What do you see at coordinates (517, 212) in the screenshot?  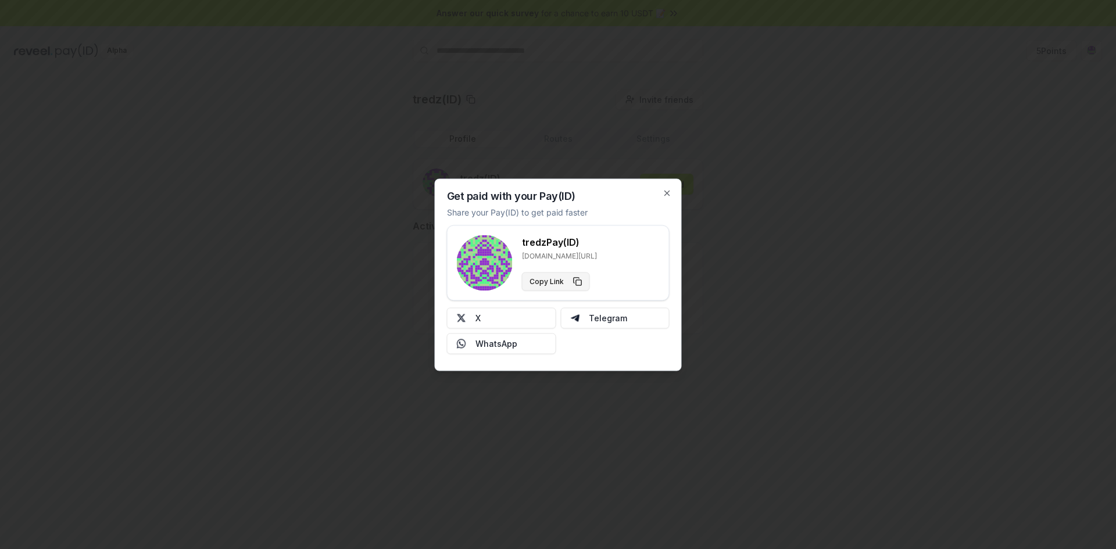 I see `p: Share your Pay(ID) to get paid faster` at bounding box center [517, 212].